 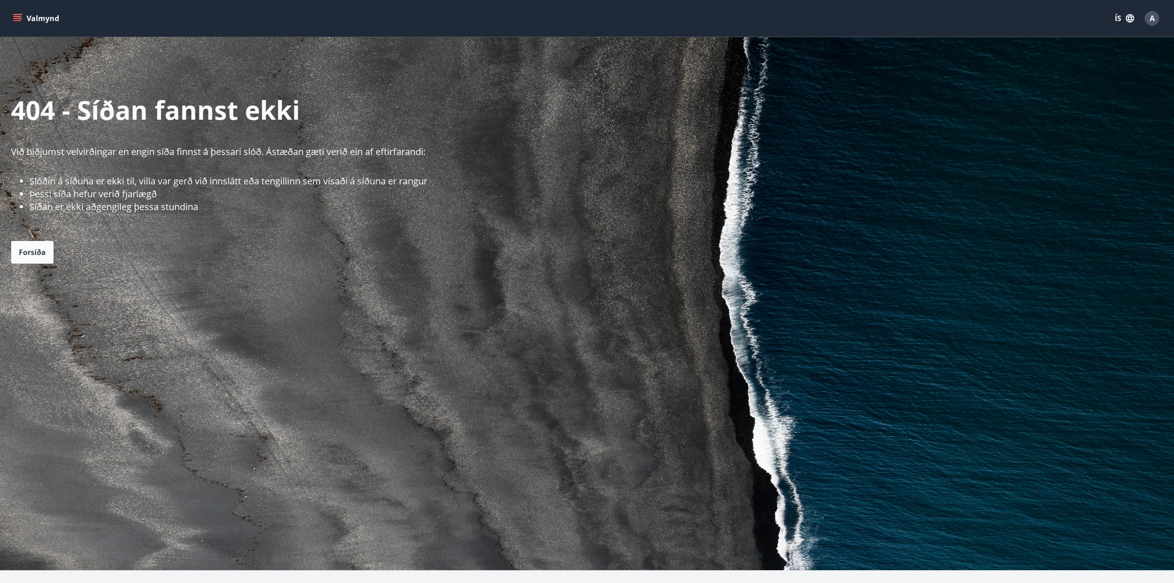 What do you see at coordinates (37, 18) in the screenshot?
I see `button: menu` at bounding box center [37, 18].